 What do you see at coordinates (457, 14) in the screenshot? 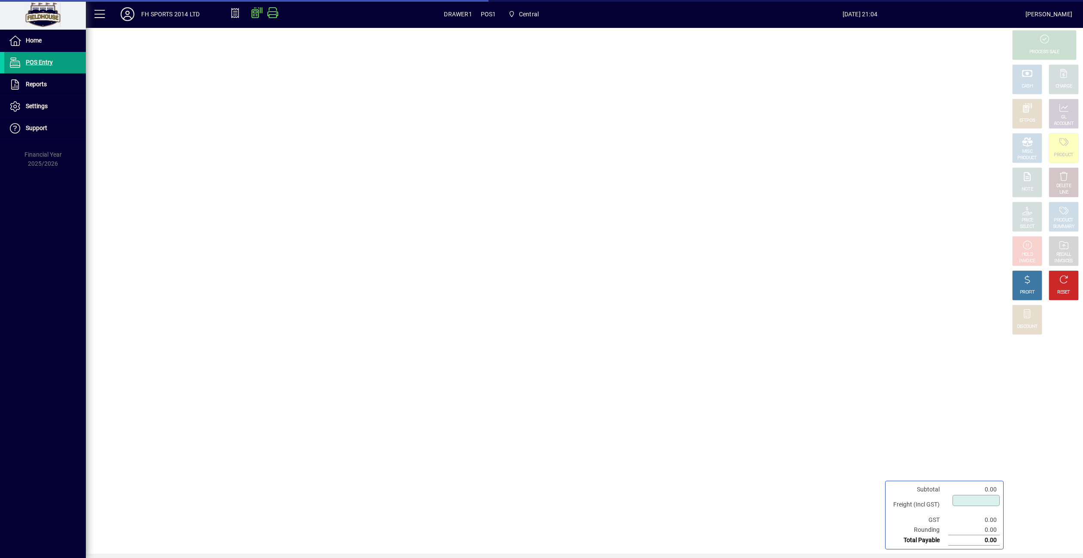
I see `span: DRAWER1` at bounding box center [457, 14].